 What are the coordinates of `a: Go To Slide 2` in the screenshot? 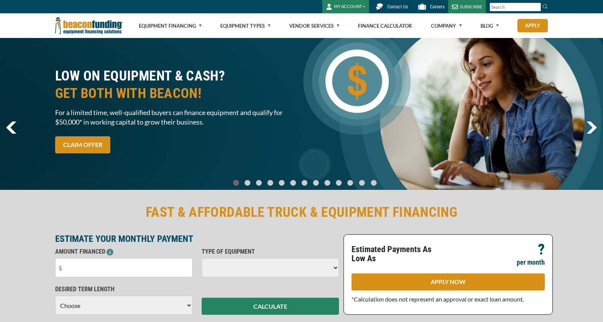 It's located at (259, 183).